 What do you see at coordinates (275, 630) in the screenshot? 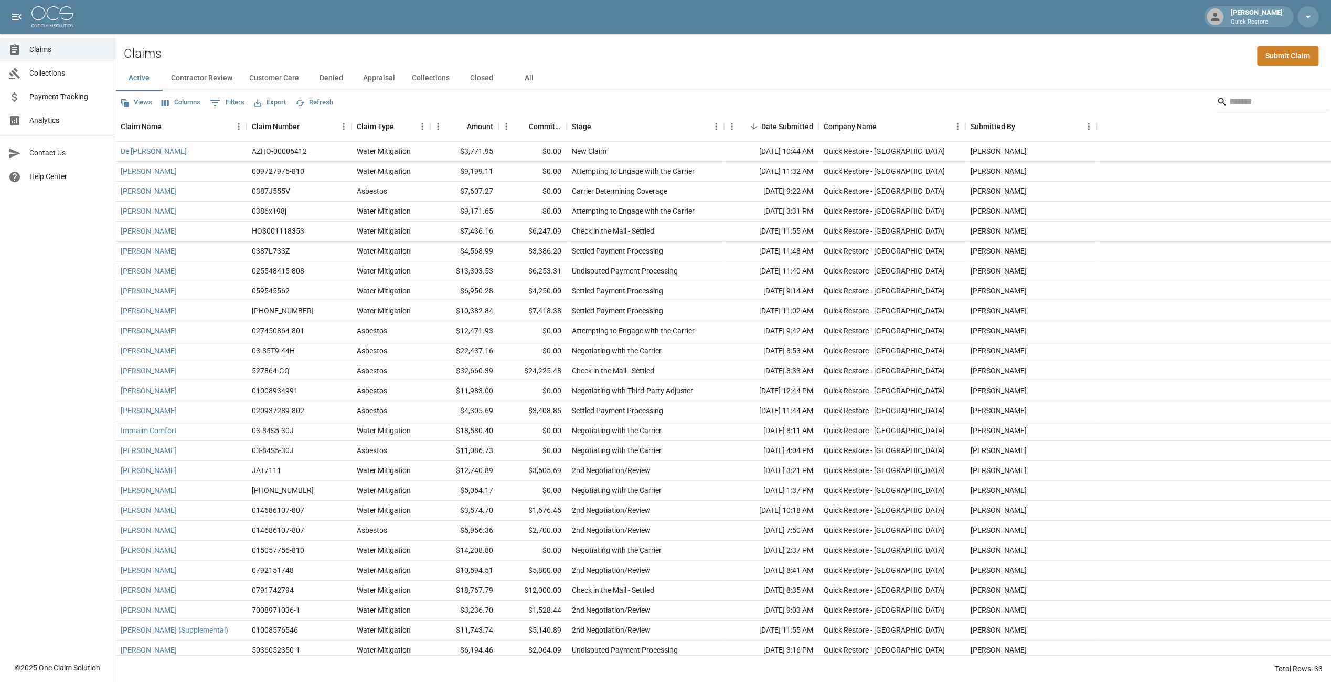
I see `div: 01008576546` at bounding box center [275, 630].